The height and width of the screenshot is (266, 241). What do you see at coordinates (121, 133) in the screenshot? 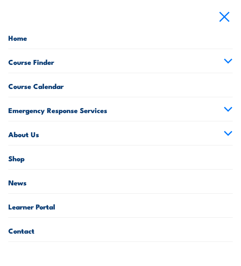
I see `a: About Us` at bounding box center [121, 133].